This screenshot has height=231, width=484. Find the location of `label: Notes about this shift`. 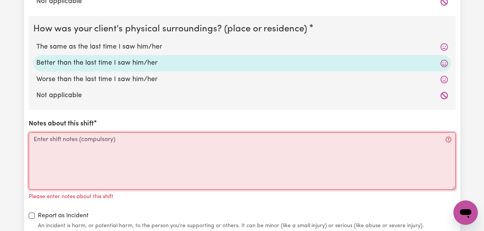

label: Notes about this shift is located at coordinates (61, 124).